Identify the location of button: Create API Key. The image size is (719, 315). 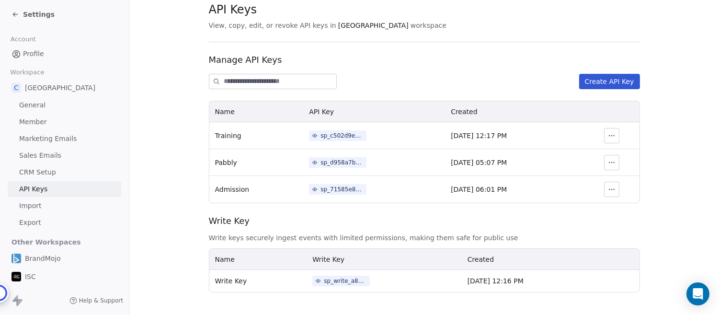
(610, 81).